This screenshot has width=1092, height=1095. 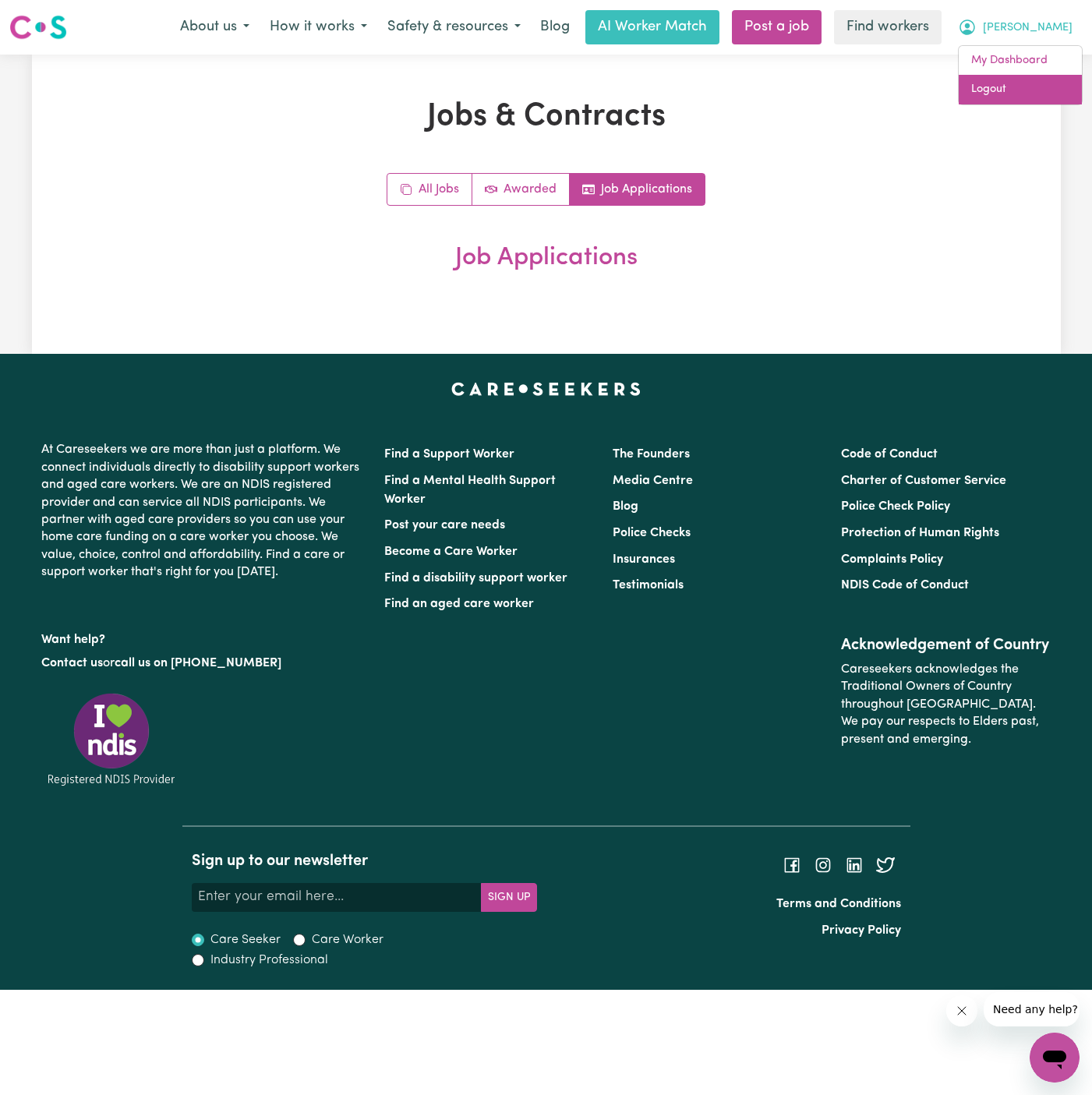 I want to click on a: Find a Mental Health Support Worker, so click(x=470, y=490).